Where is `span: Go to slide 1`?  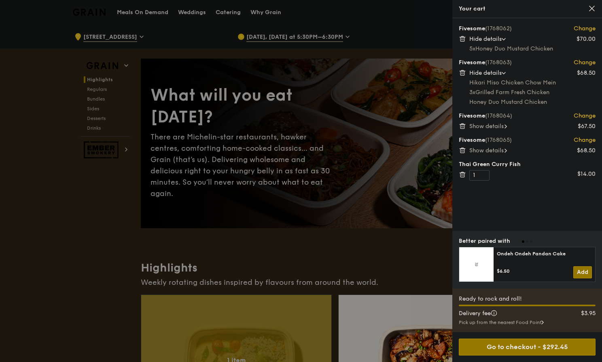
span: Go to slide 1 is located at coordinates (523, 242).